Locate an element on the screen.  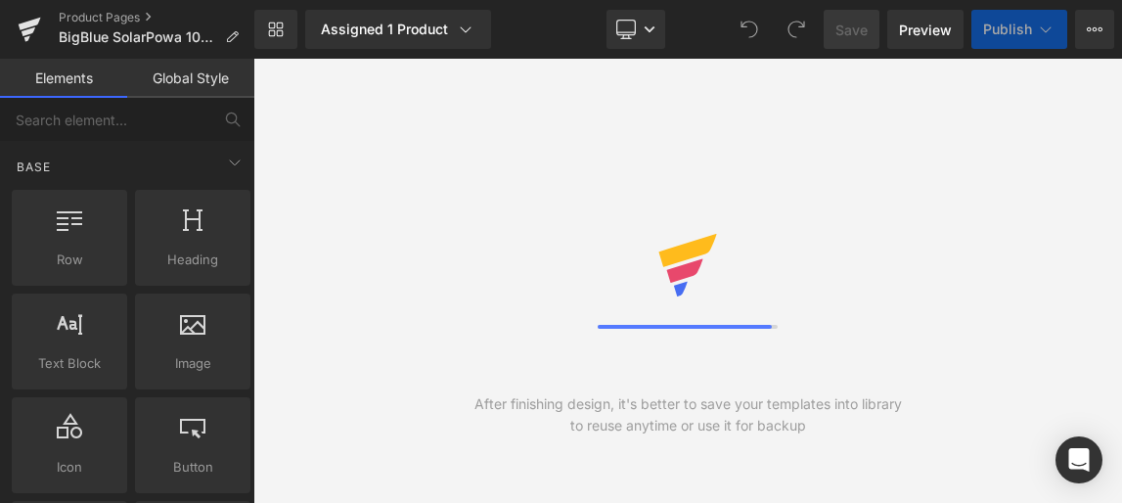
a: Global Style is located at coordinates (191, 78).